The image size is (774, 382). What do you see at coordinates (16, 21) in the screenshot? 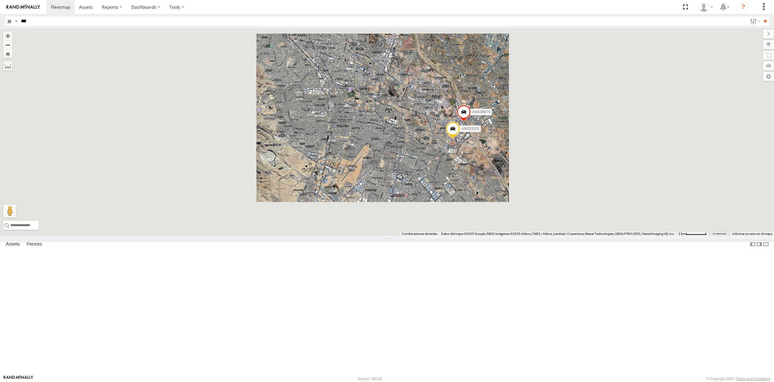
I see `label: Search Query` at bounding box center [16, 21].